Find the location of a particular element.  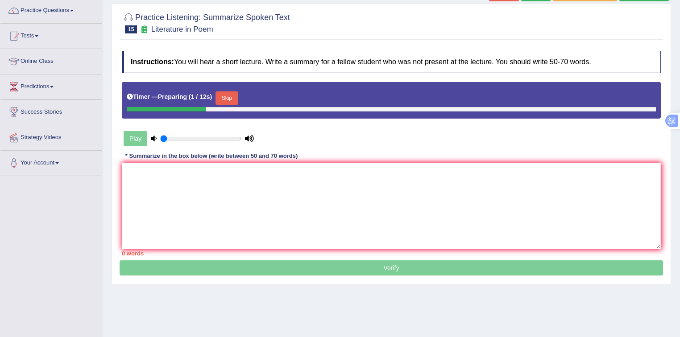

h4: You will hear a short lecture. Write a summary for a fellow student who was not present at the le... is located at coordinates (391, 62).